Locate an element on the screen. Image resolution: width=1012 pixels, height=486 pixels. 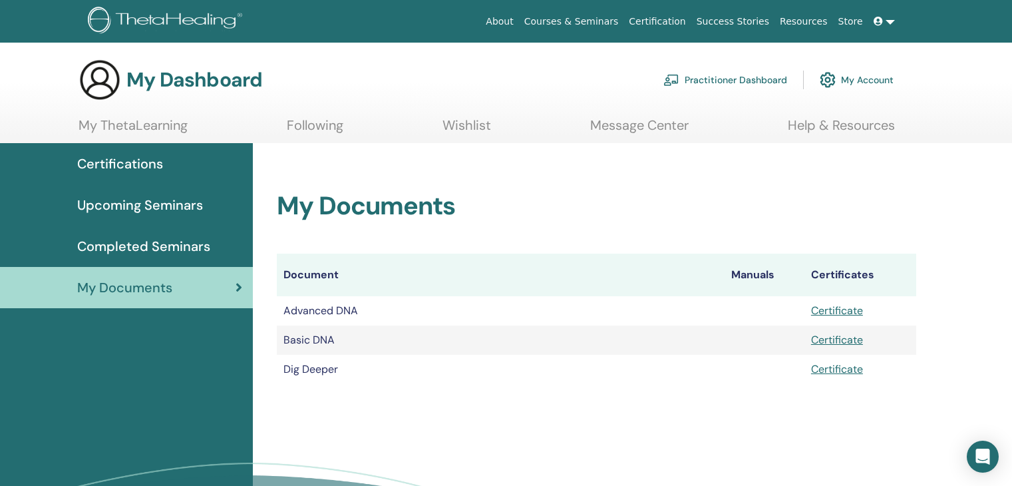
a: My ThetaLearning is located at coordinates (133, 130).